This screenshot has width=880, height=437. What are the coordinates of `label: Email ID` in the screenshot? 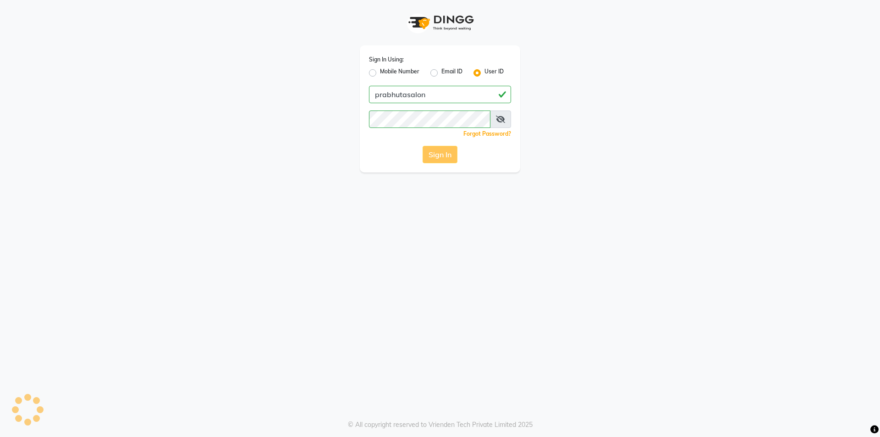 It's located at (452, 73).